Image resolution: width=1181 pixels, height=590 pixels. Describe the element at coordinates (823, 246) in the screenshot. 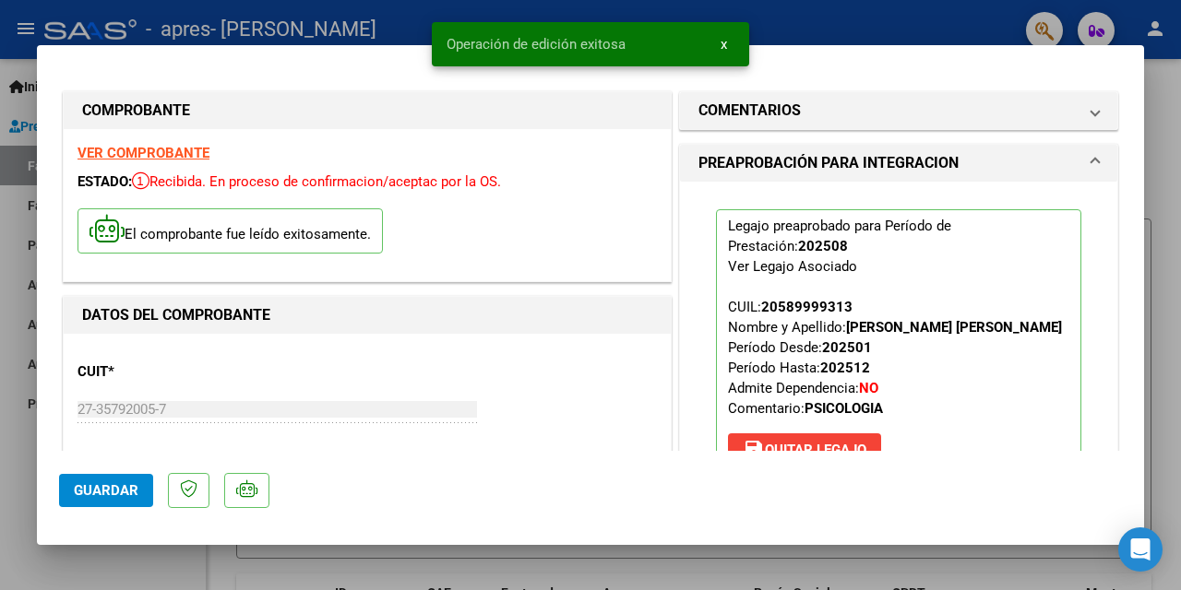

I see `strong: 202508` at that location.